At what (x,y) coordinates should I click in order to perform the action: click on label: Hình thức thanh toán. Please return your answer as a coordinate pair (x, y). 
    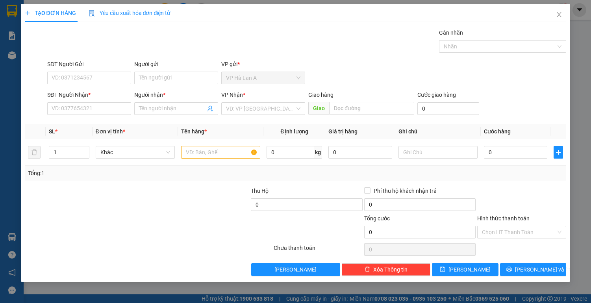
    Looking at the image, I should click on (503, 218).